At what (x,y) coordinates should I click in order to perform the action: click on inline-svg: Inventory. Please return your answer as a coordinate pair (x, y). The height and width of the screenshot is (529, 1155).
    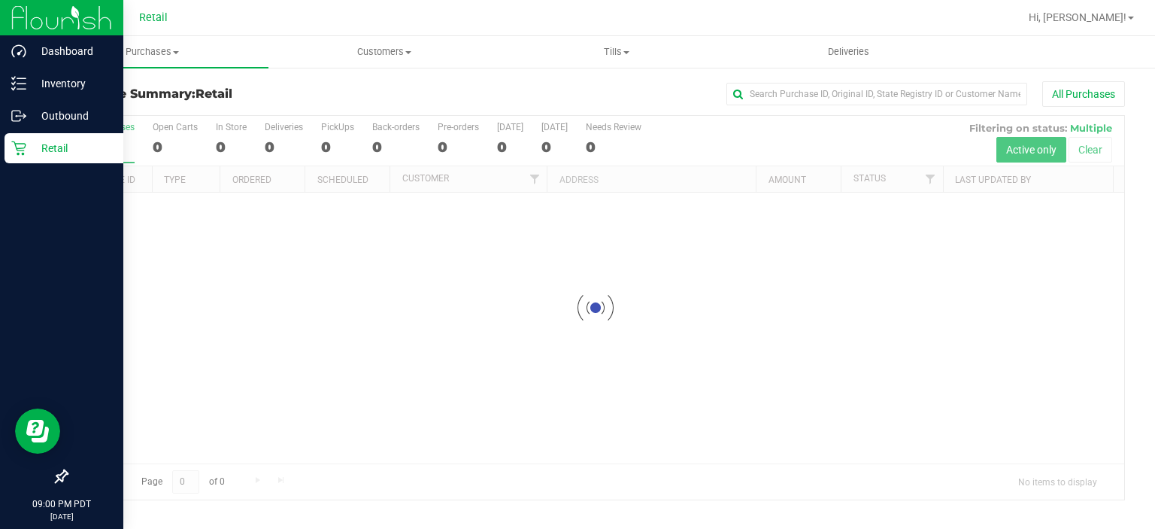
    Looking at the image, I should click on (19, 83).